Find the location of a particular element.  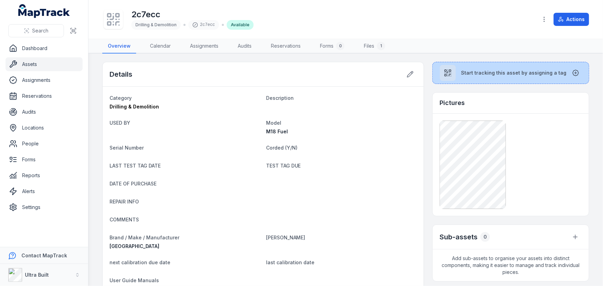

a: Files1 is located at coordinates (374, 46).